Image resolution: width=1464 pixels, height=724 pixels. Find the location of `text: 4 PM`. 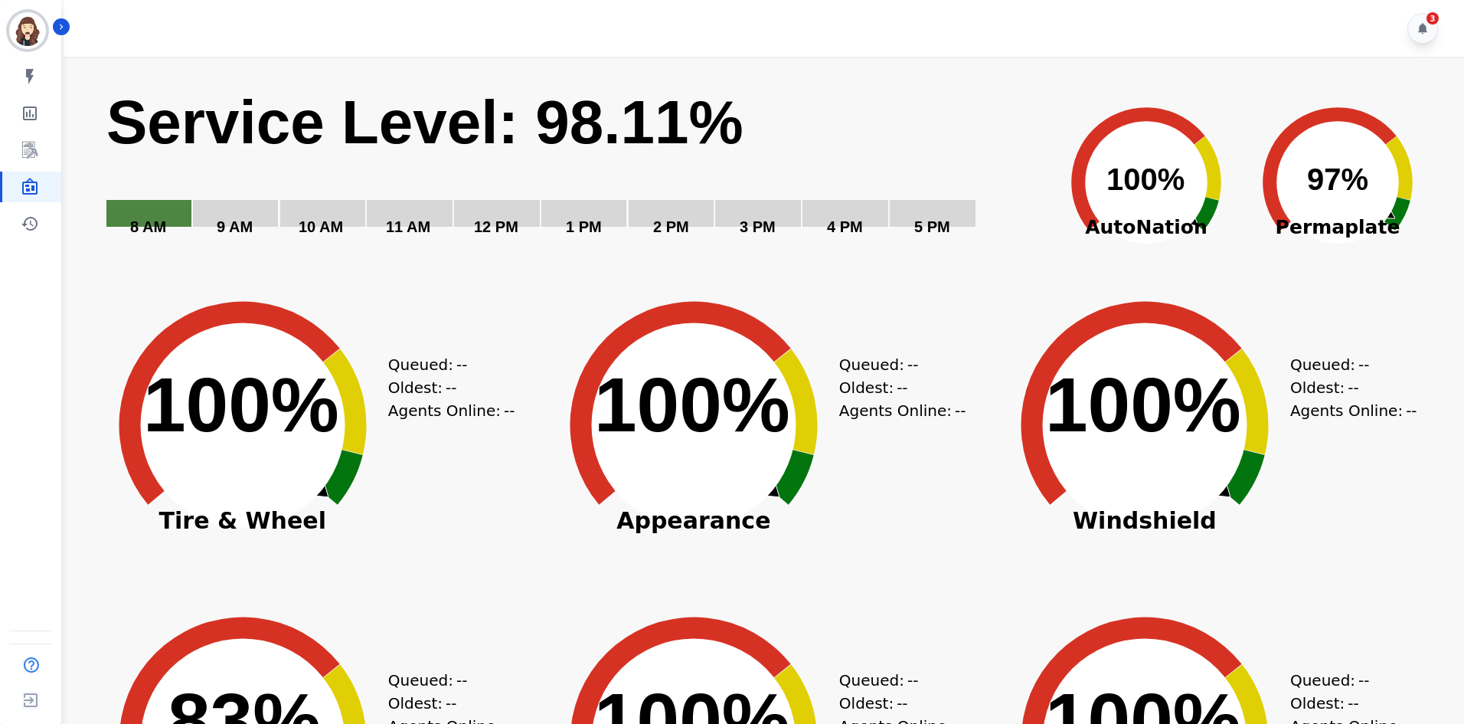

text: 4 PM is located at coordinates (845, 227).